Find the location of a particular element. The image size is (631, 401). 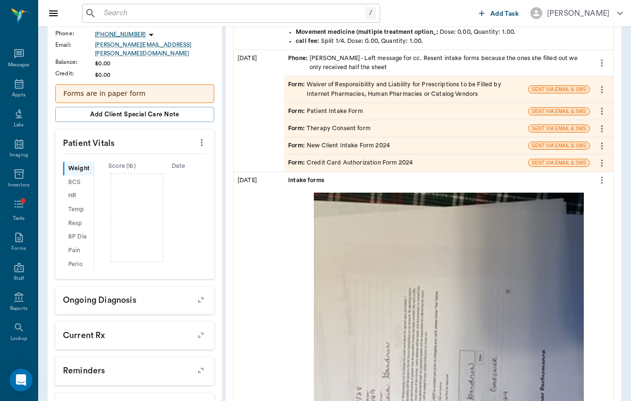

span: Split 1/4. is located at coordinates (334, 41).